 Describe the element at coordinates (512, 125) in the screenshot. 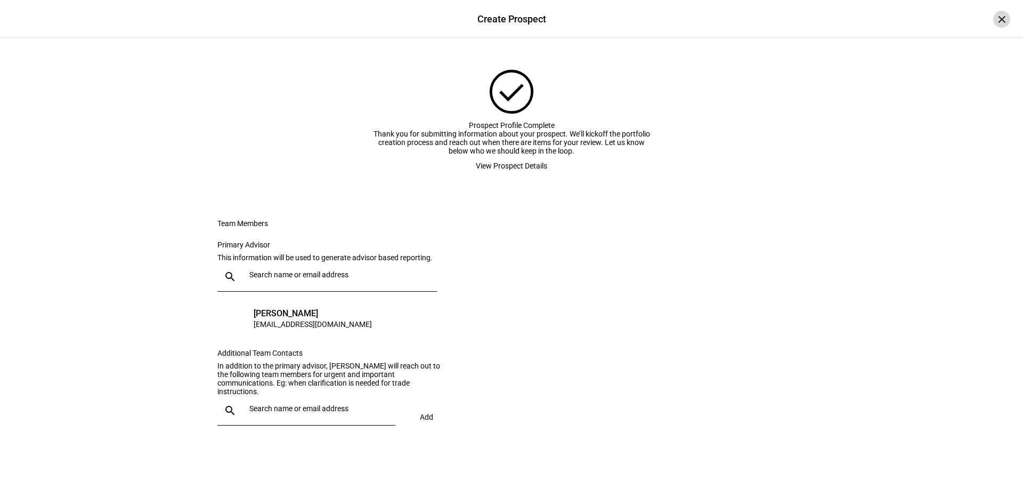

I see `div: Prospect Profile Complete` at that location.